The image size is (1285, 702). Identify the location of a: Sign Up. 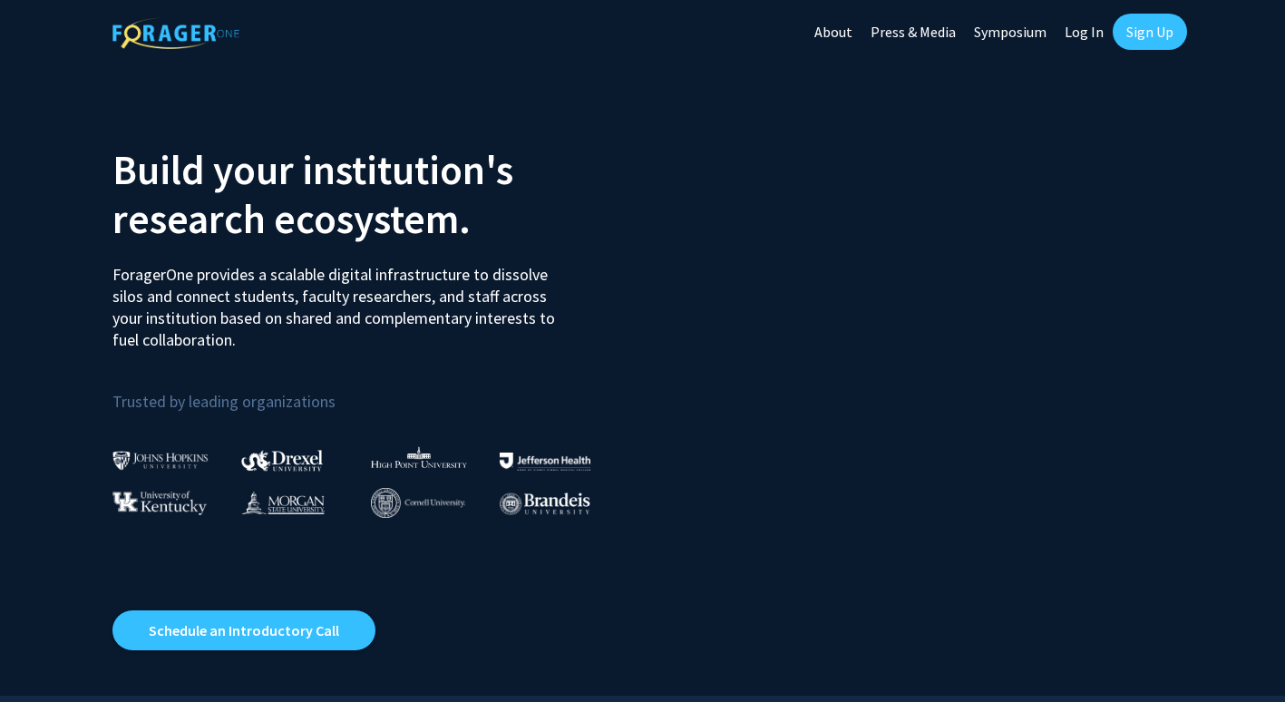
(1149, 32).